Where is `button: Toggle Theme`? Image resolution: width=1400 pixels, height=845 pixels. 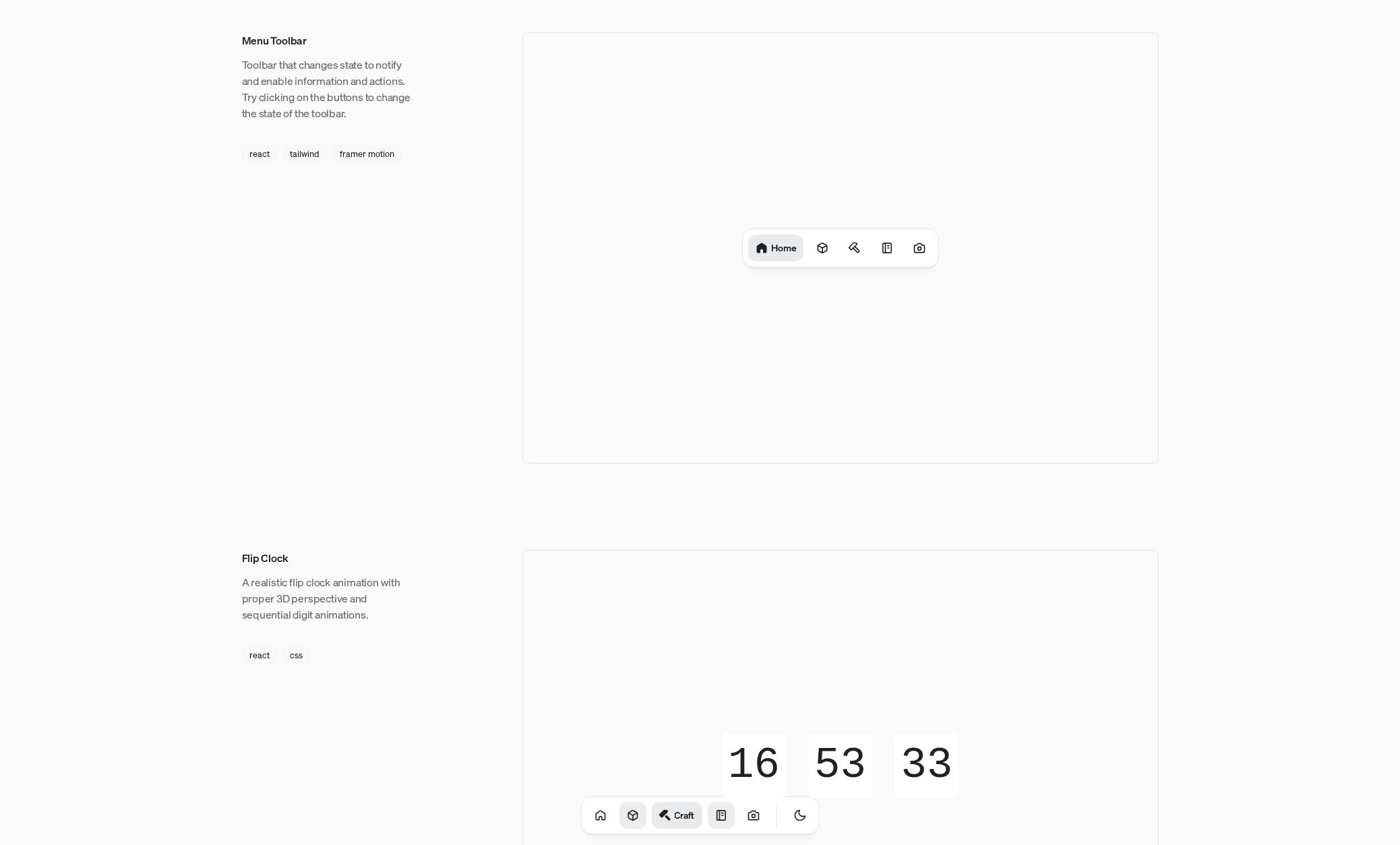 button: Toggle Theme is located at coordinates (800, 816).